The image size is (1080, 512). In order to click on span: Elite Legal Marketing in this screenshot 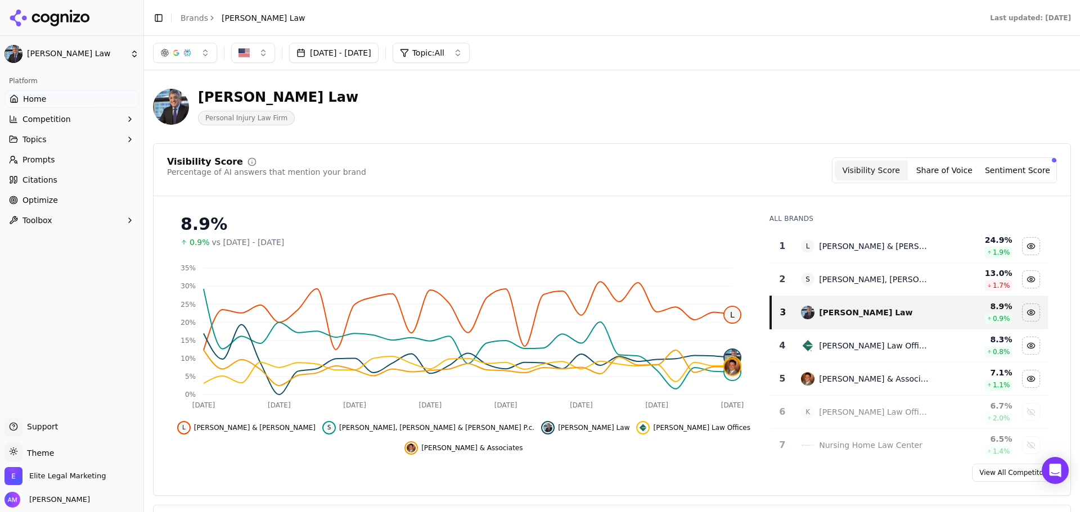, I will do `click(67, 476)`.